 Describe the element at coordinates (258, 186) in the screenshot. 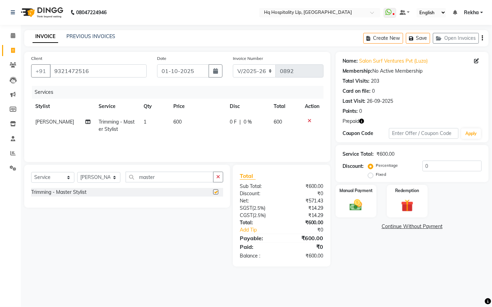

I see `div: Sub Total:` at that location.